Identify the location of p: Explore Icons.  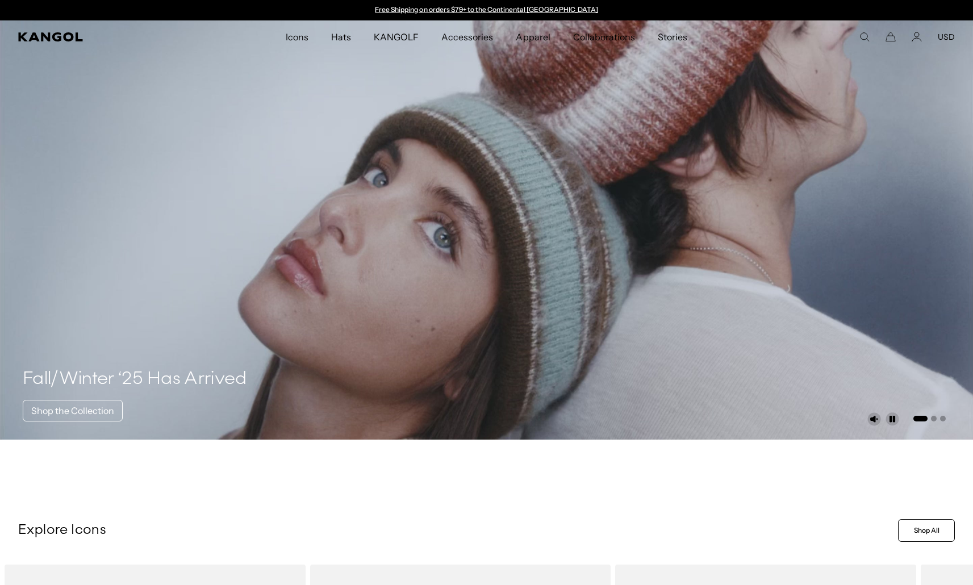
(456, 531).